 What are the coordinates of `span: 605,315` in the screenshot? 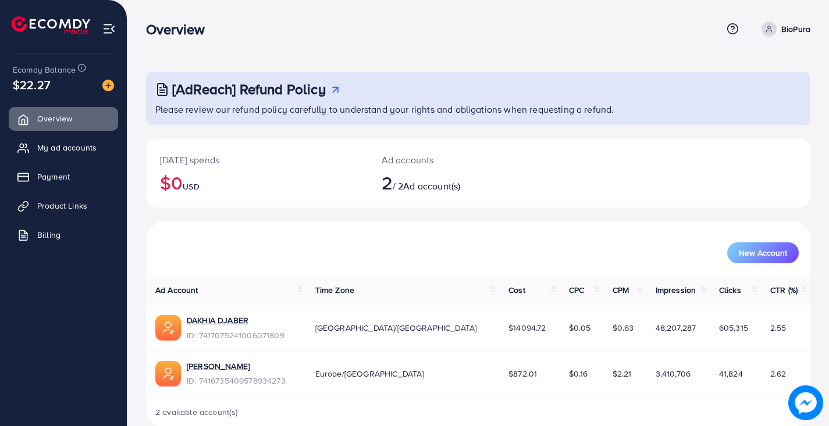 It's located at (733, 328).